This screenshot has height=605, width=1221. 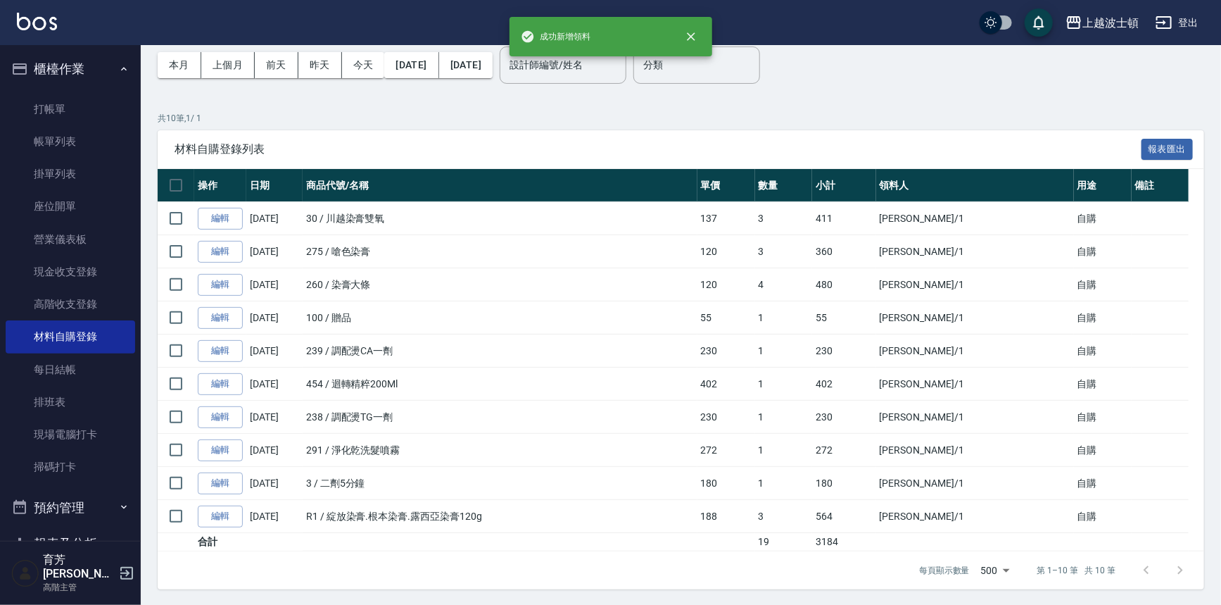 What do you see at coordinates (844, 251) in the screenshot?
I see `td: 360` at bounding box center [844, 251].